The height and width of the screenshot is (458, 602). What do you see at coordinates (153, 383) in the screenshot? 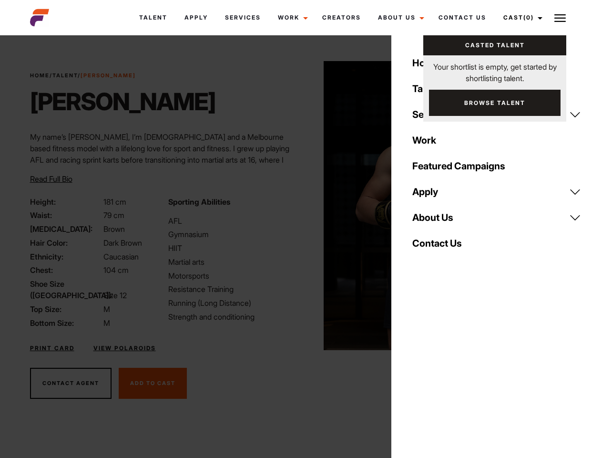
I see `span: Add To Cast` at bounding box center [153, 383].